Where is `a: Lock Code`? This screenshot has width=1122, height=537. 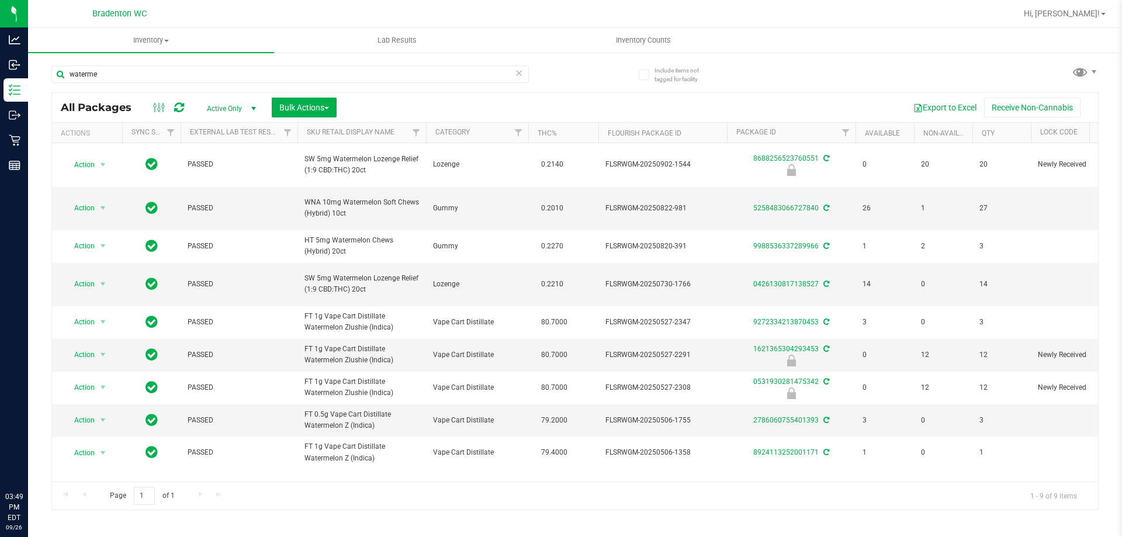 a: Lock Code is located at coordinates (1059, 132).